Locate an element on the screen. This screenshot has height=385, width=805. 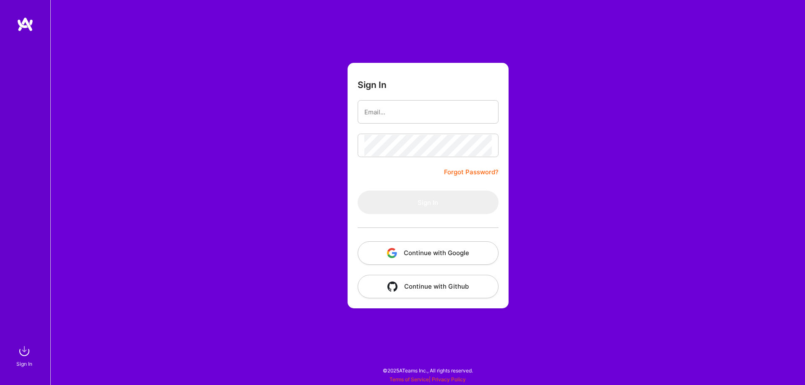
img: logo is located at coordinates (25, 24).